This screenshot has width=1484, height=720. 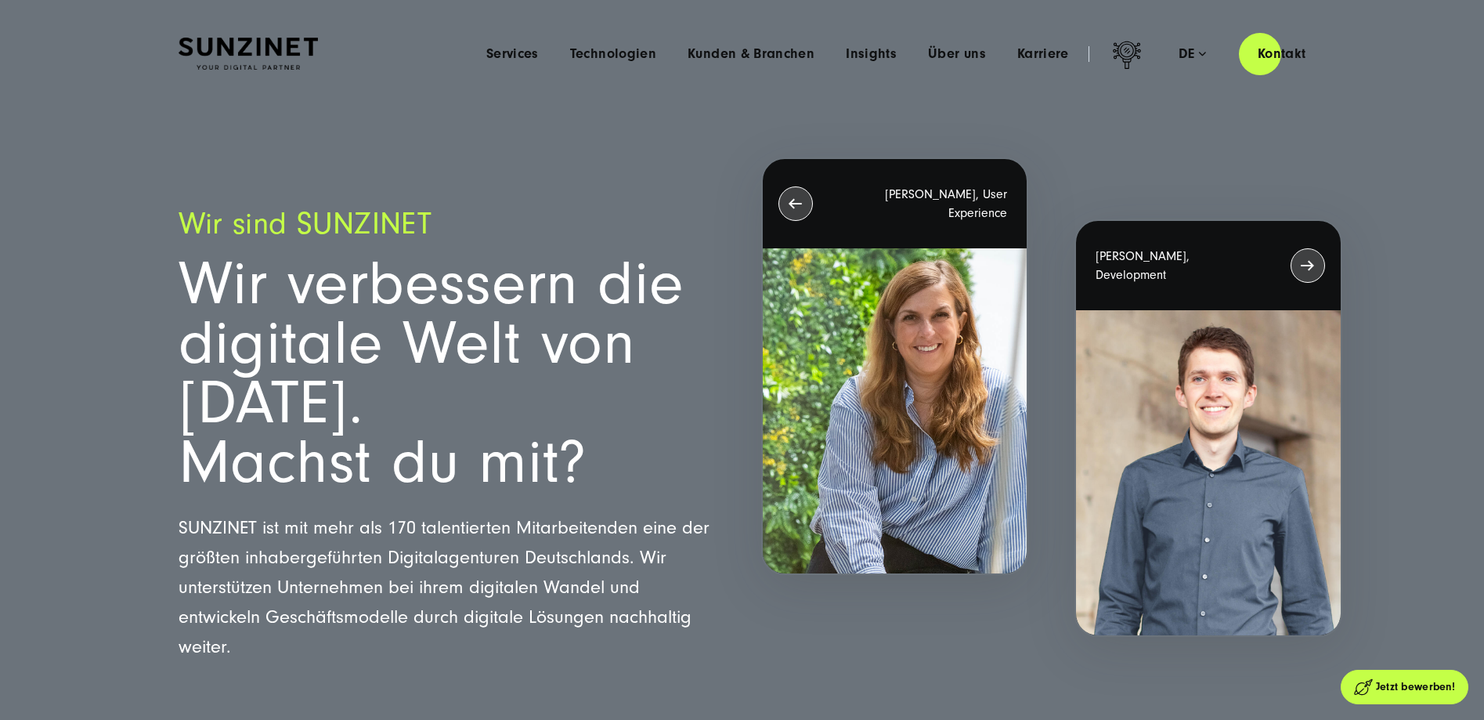 What do you see at coordinates (1192, 54) in the screenshot?
I see `div: de` at bounding box center [1192, 54].